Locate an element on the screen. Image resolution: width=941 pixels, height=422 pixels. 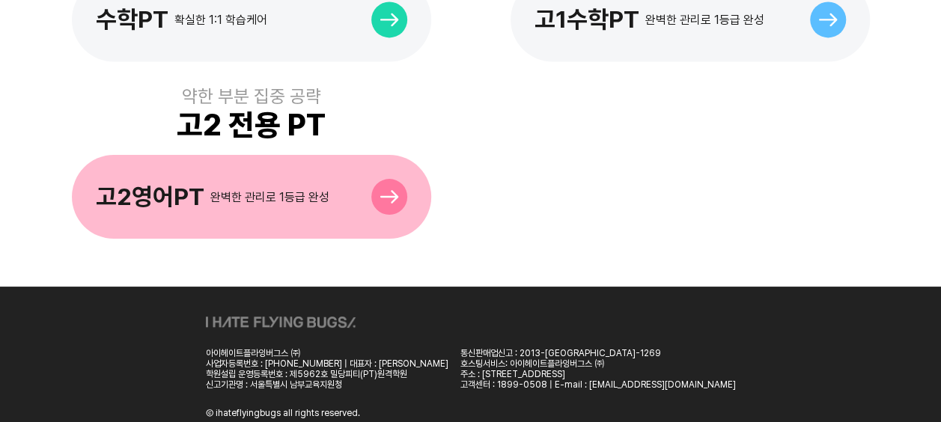
div: 고2영어PT is located at coordinates (150, 197).